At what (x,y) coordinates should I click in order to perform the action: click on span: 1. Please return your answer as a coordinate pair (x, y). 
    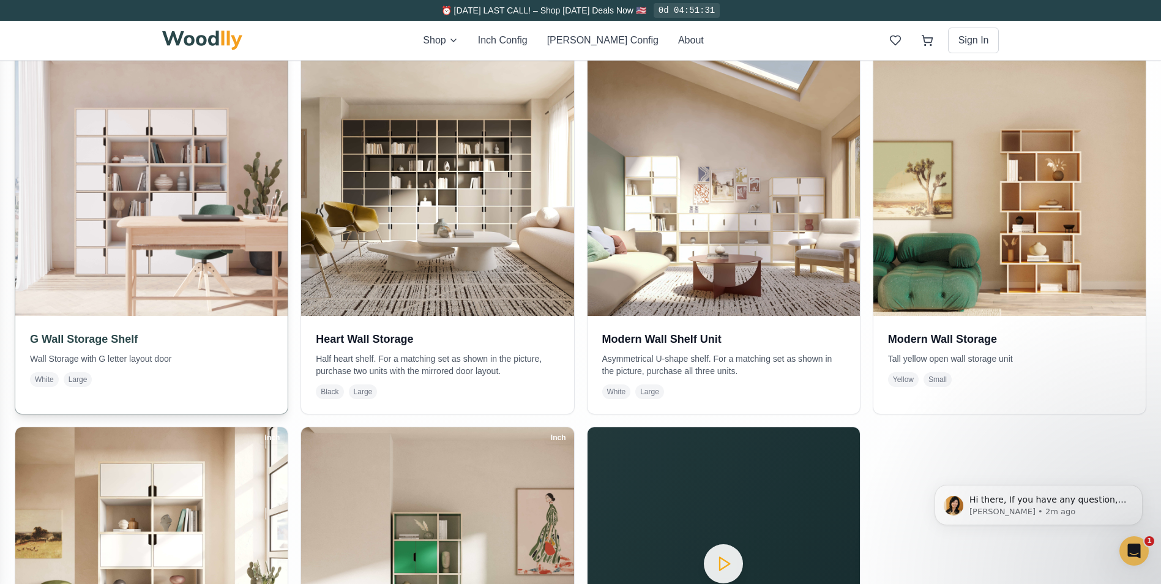
    Looking at the image, I should click on (1150, 541).